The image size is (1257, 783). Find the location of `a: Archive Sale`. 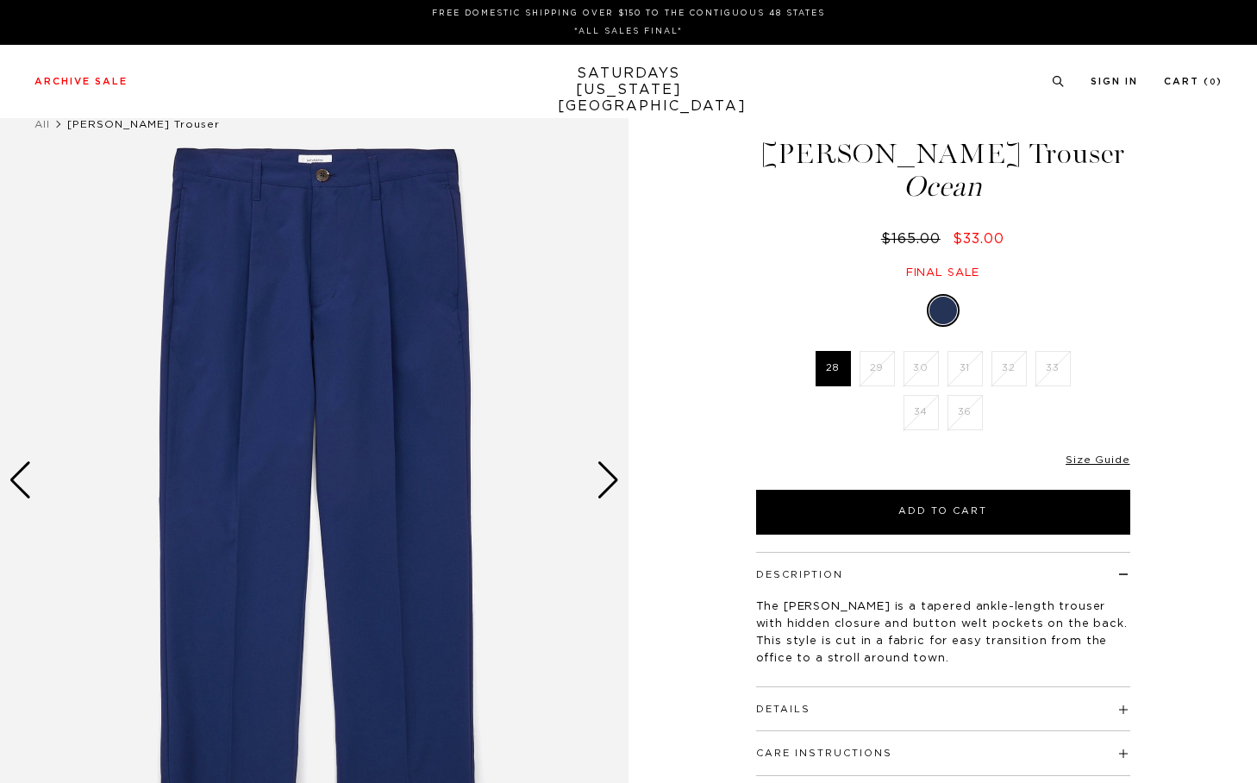

a: Archive Sale is located at coordinates (81, 81).